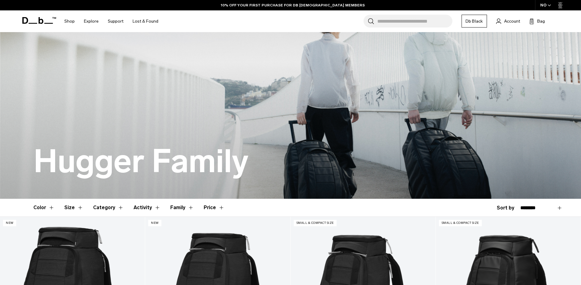 The image size is (581, 285). Describe the element at coordinates (214, 208) in the screenshot. I see `button: Toggle Price` at that location.